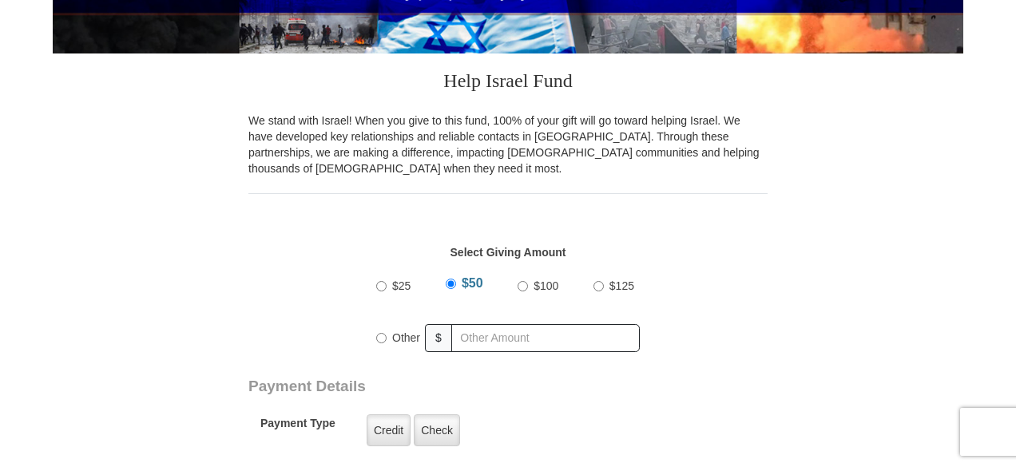 Image resolution: width=1016 pixels, height=467 pixels. What do you see at coordinates (508, 83) in the screenshot?
I see `h3: Help Israel Fund` at bounding box center [508, 83].